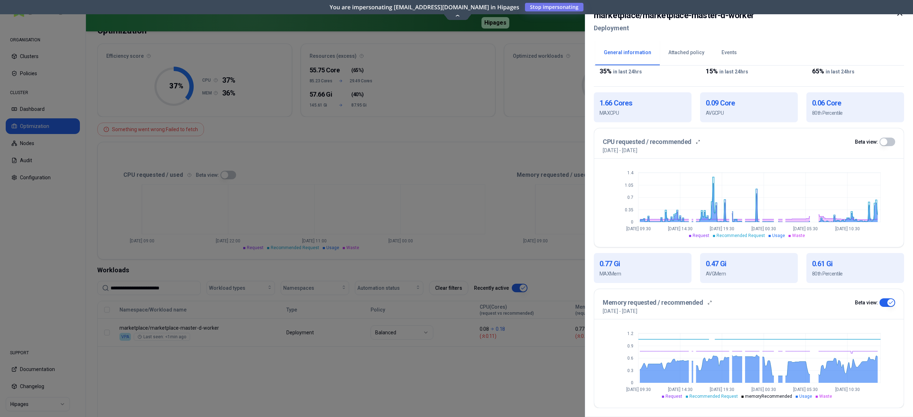 This screenshot has width=913, height=417. Describe the element at coordinates (768, 396) in the screenshot. I see `span: memoryRecommended` at that location.